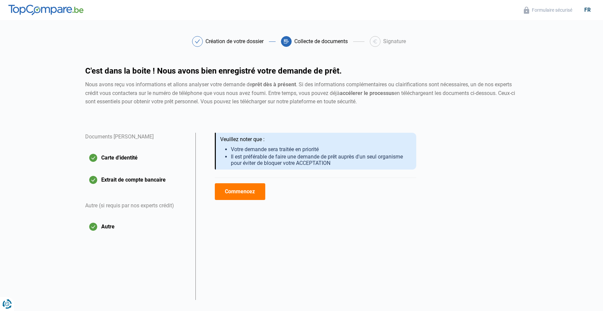  I want to click on button: Carte d'identité, so click(136, 158).